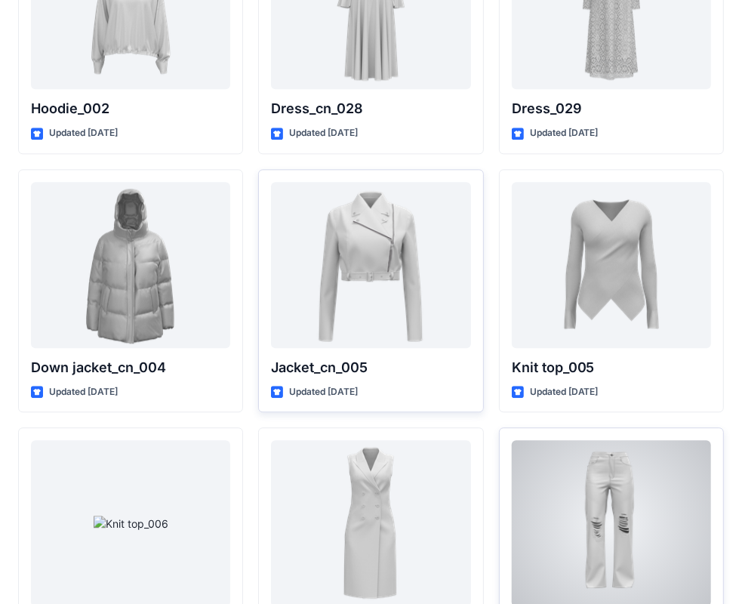 The width and height of the screenshot is (742, 604). What do you see at coordinates (611, 368) in the screenshot?
I see `p: Knit top_005` at bounding box center [611, 368].